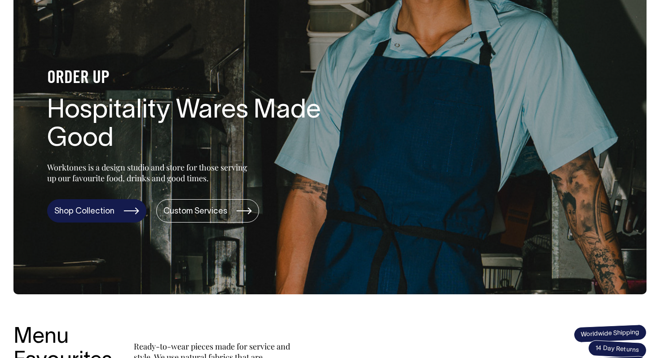 The width and height of the screenshot is (660, 358). I want to click on h4: ORDER UP, so click(191, 79).